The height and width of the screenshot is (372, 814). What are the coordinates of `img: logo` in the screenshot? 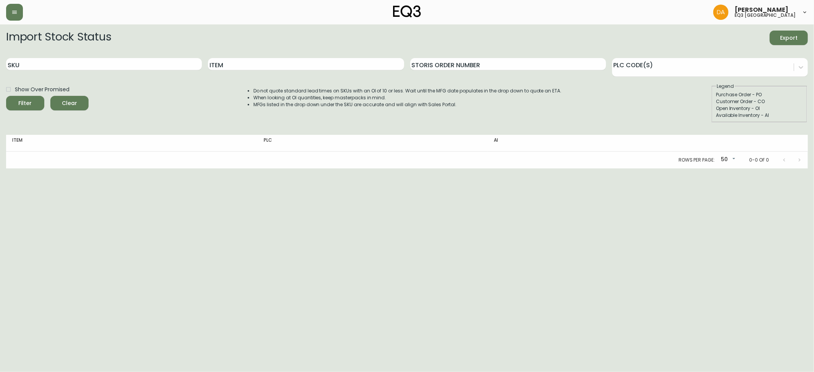 It's located at (407, 11).